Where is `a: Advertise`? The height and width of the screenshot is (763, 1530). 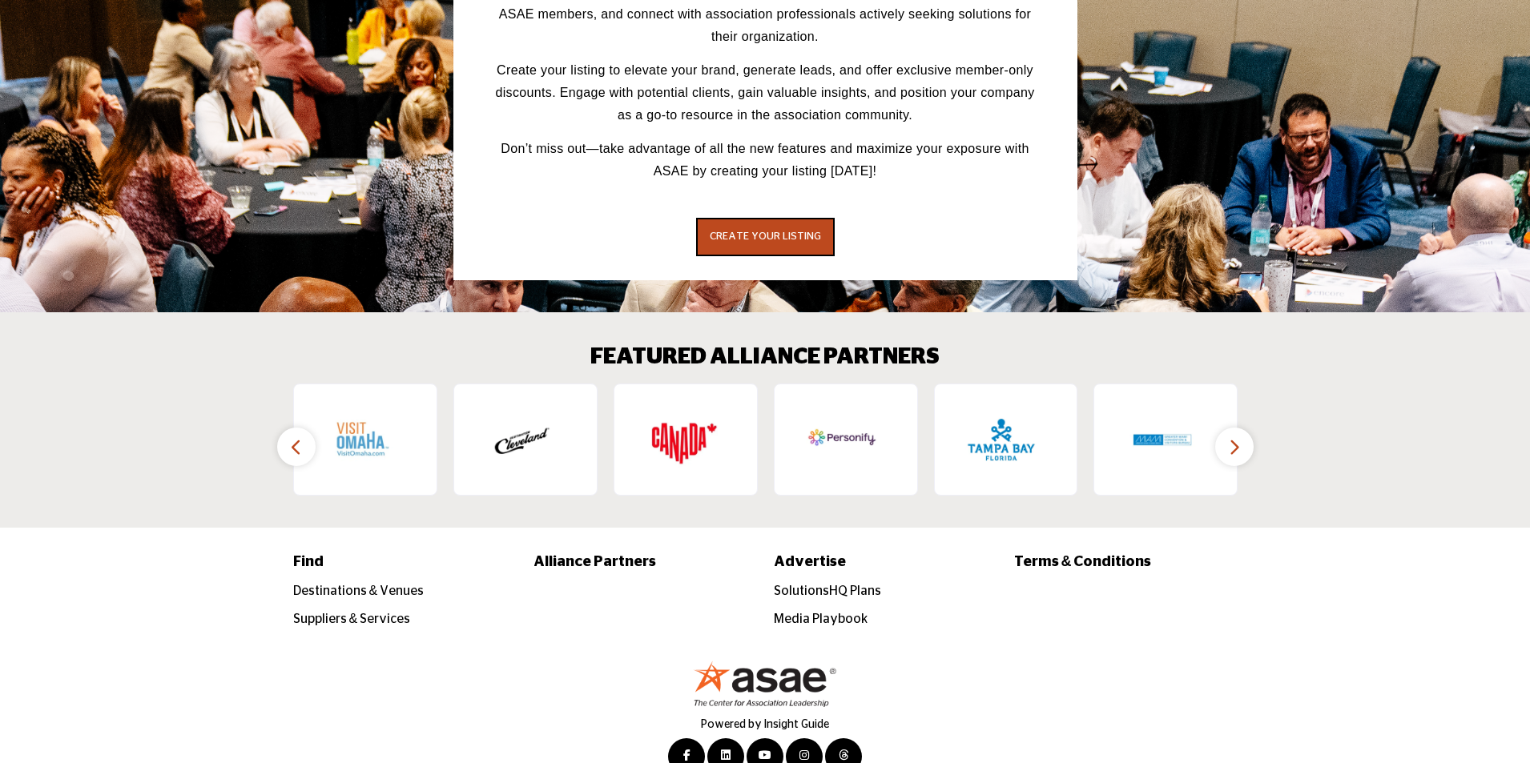
a: Advertise is located at coordinates (885, 562).